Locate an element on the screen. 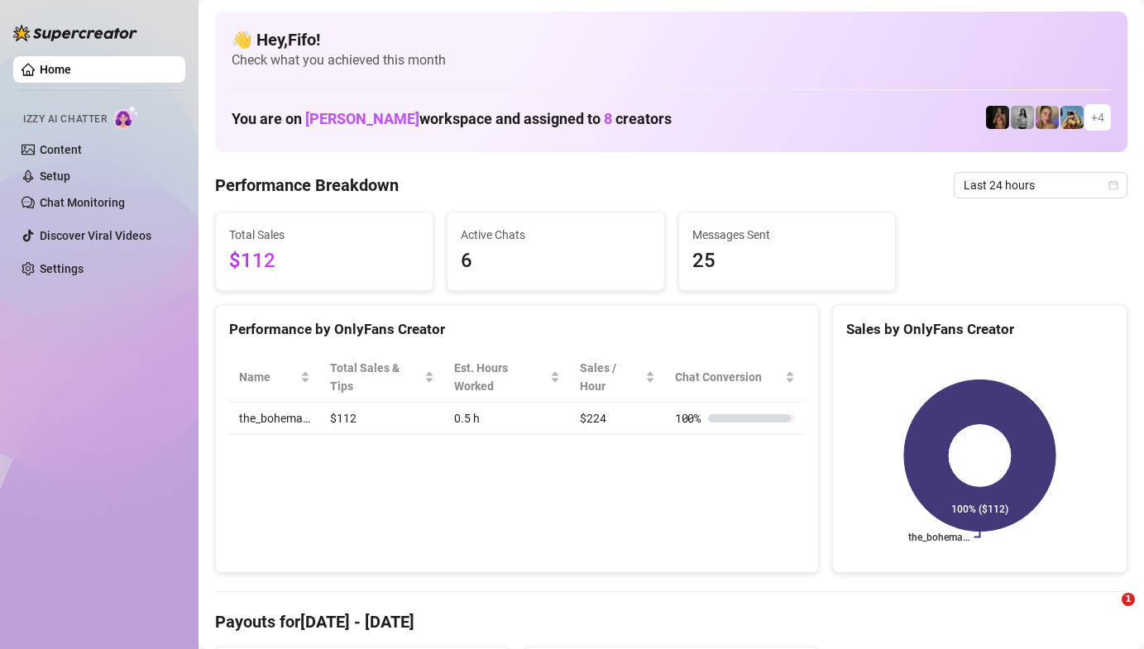  th: Total Sales & Tips is located at coordinates (382, 377).